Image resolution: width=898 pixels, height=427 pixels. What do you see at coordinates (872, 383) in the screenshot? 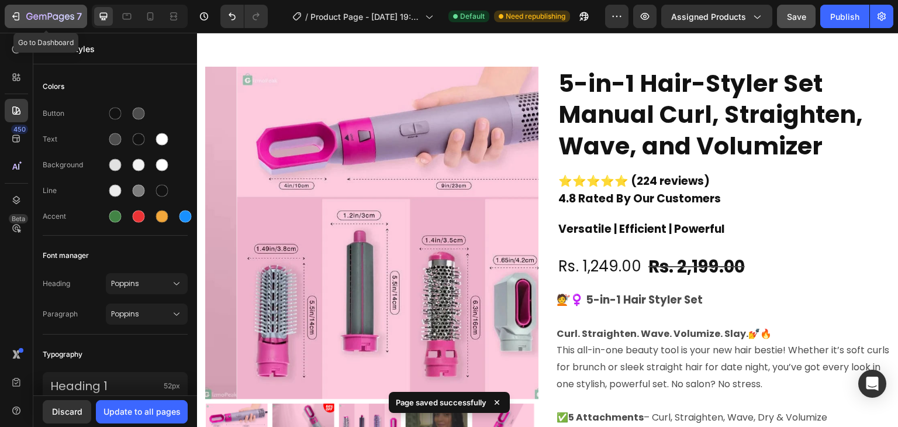
I see `div: Open Intercom Messenger` at bounding box center [872, 383].